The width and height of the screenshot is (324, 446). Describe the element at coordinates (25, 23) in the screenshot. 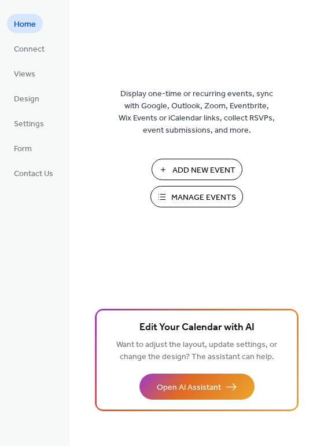

I see `a: Home` at that location.